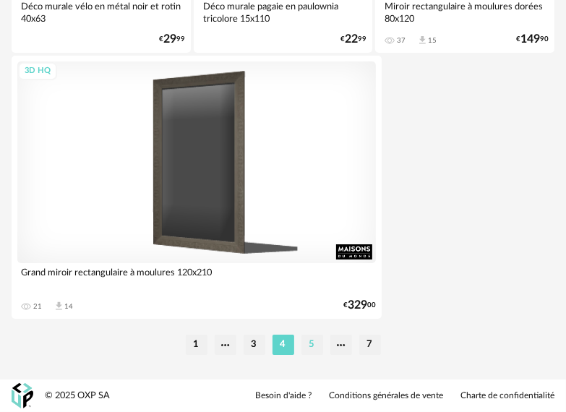 The height and width of the screenshot is (412, 566). I want to click on a: Conditions générales de vente, so click(386, 396).